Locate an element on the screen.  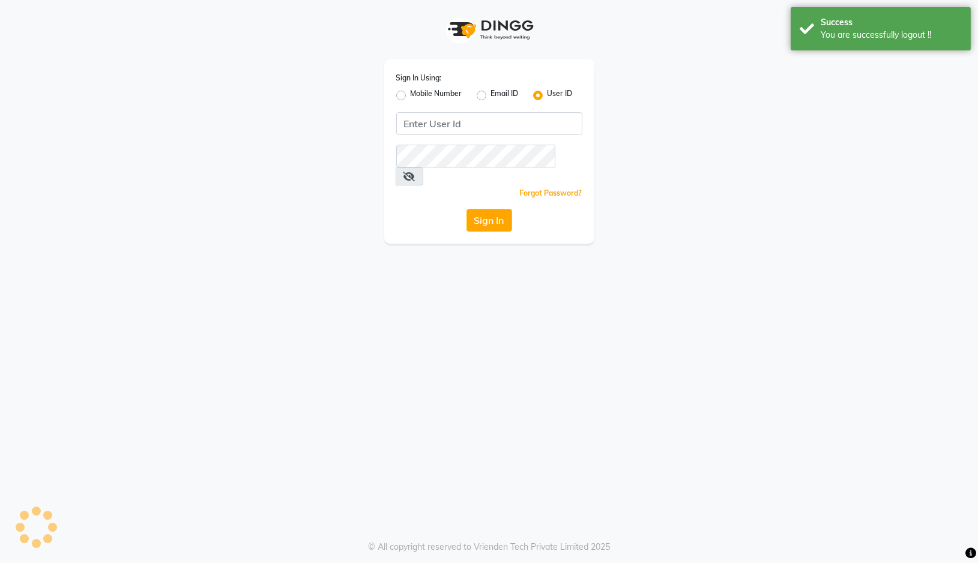
a: Forgot Password? is located at coordinates (551, 193).